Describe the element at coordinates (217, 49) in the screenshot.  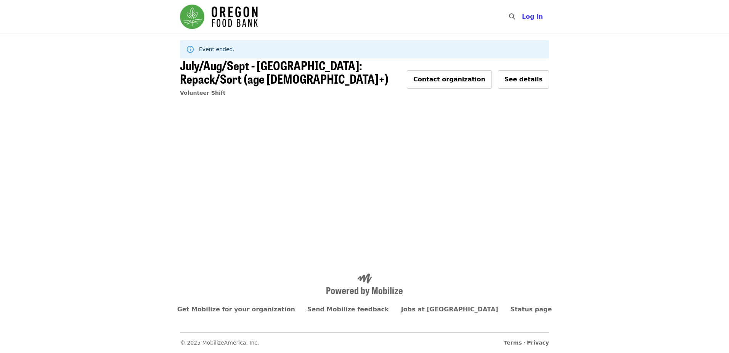
I see `span: Event ended.` at that location.